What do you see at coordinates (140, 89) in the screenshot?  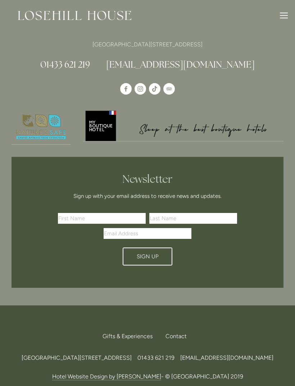 I see `a: Instagram` at bounding box center [140, 89].